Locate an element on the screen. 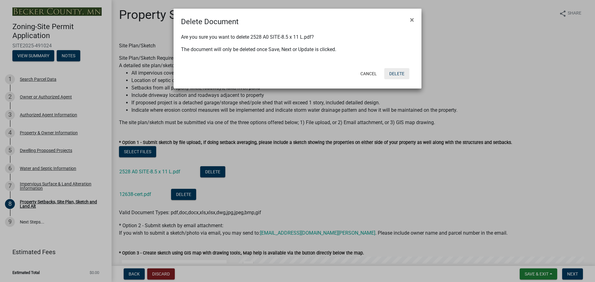 Image resolution: width=595 pixels, height=282 pixels. button: Cancel is located at coordinates (368, 74).